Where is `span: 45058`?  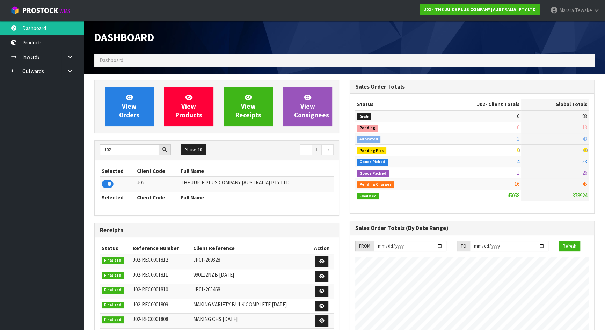
span: 45058 is located at coordinates (513, 195).